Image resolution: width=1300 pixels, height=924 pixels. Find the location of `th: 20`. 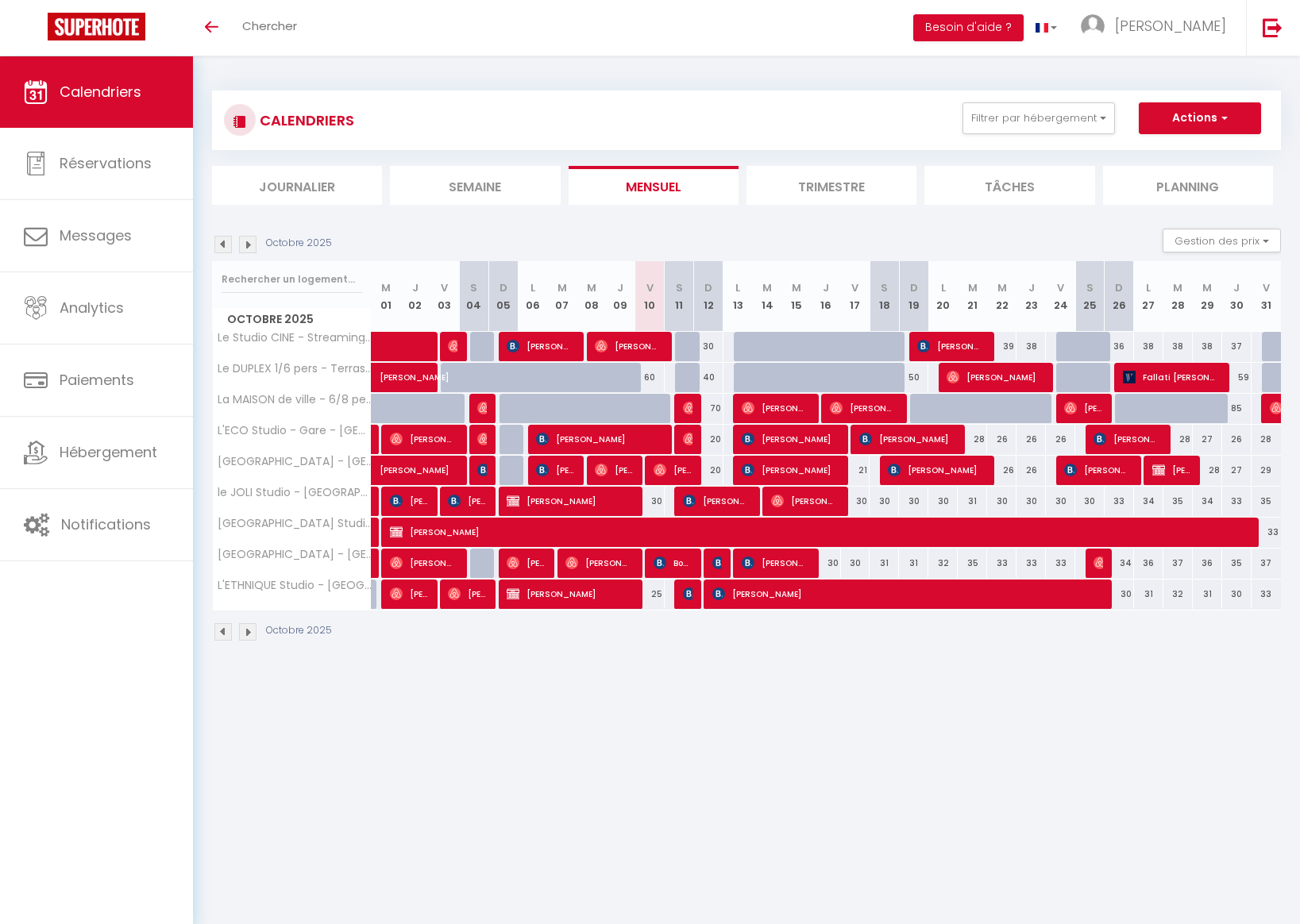

th: 20 is located at coordinates (943, 296).